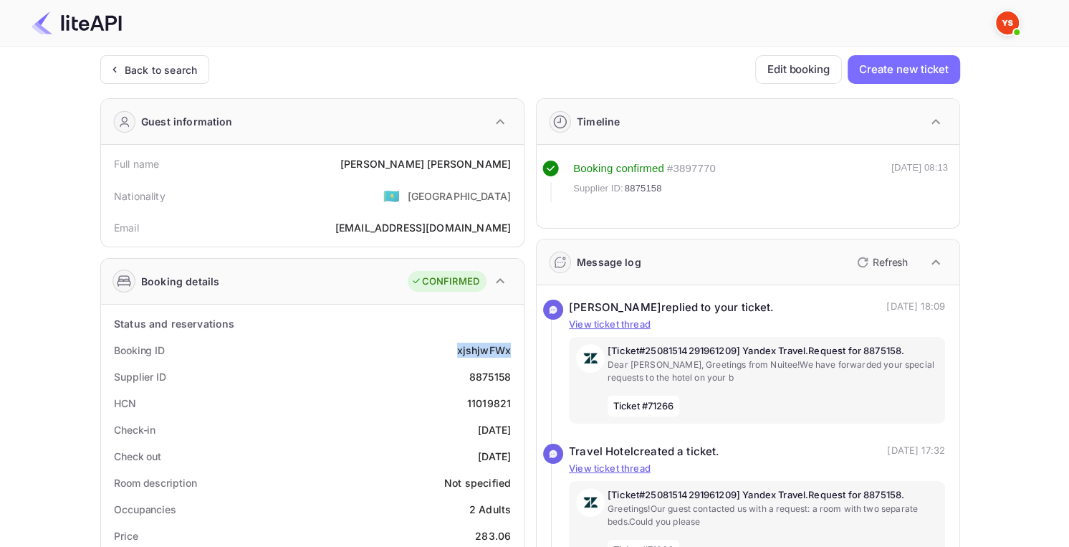 The image size is (1069, 547). Describe the element at coordinates (484, 350) in the screenshot. I see `ya-tr-span: xjshjwFWx` at that location.